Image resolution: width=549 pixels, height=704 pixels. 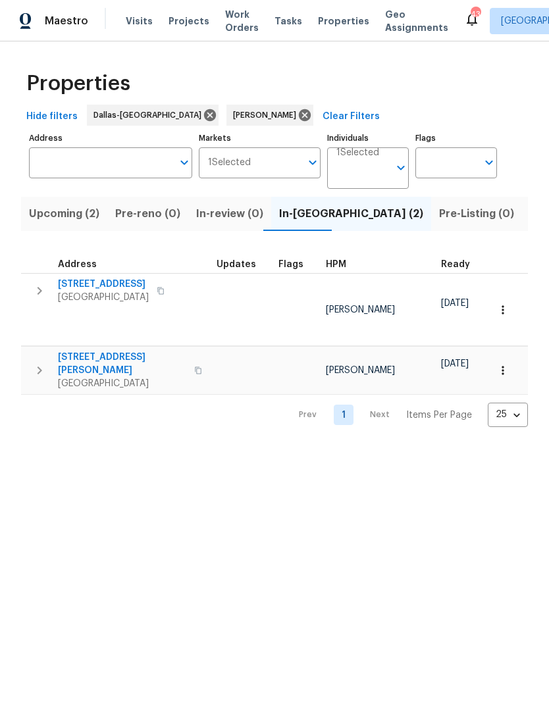 What do you see at coordinates (230, 214) in the screenshot?
I see `span: In-review (0)` at bounding box center [230, 214].